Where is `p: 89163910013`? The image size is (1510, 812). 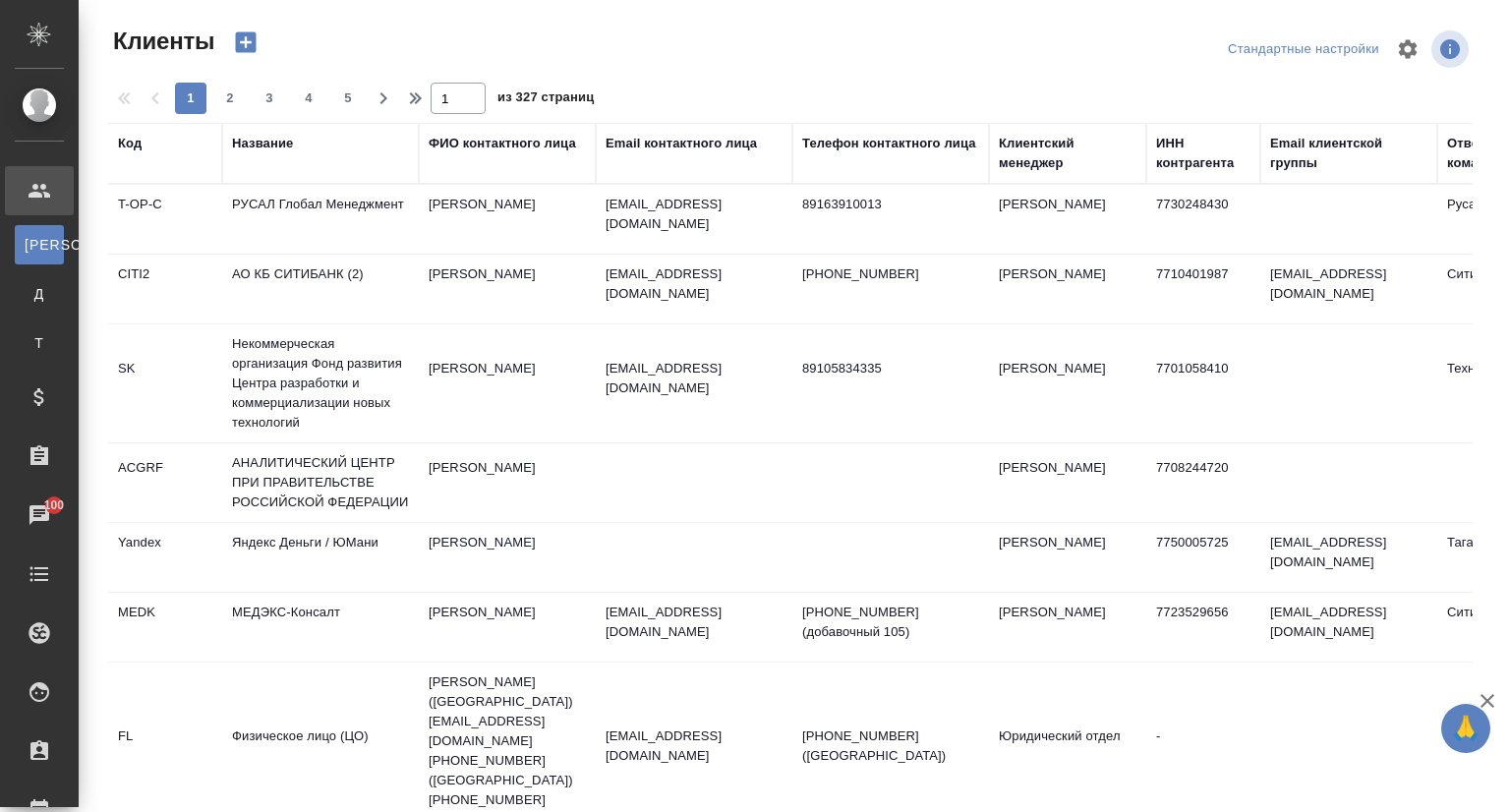
p: 89163910013 is located at coordinates (891, 205).